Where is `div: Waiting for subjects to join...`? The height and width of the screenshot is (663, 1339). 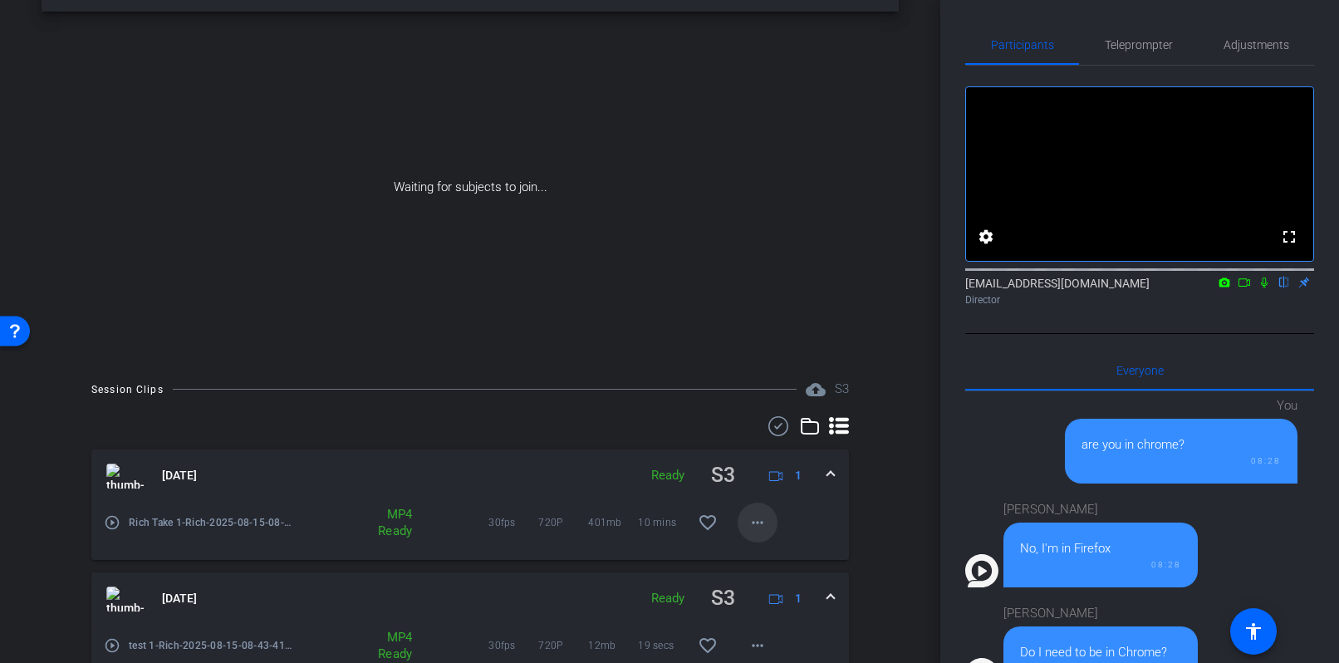 div: Waiting for subjects to join... is located at coordinates (470, 187).